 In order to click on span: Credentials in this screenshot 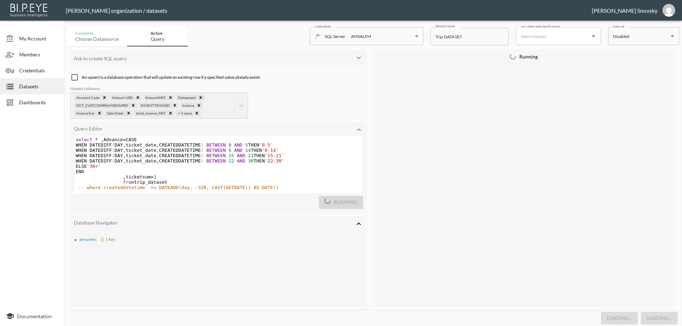, I will do `click(39, 70)`.